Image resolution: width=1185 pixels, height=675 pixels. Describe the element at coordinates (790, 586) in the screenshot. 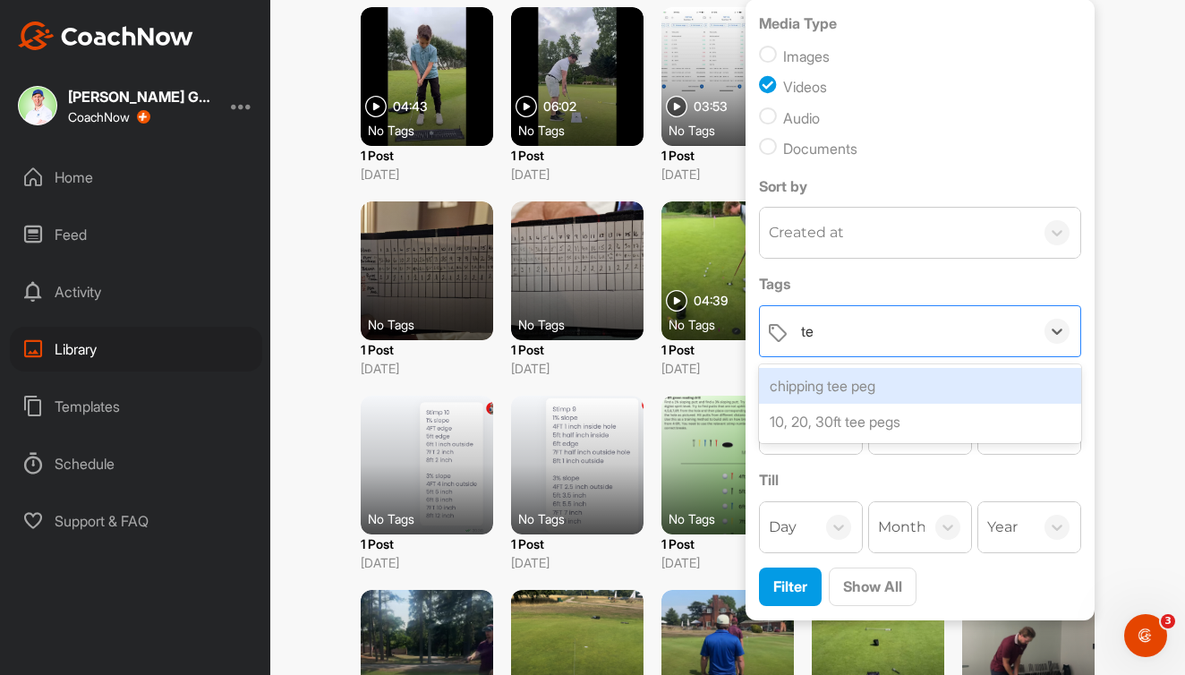

I see `button: Filter` at that location.